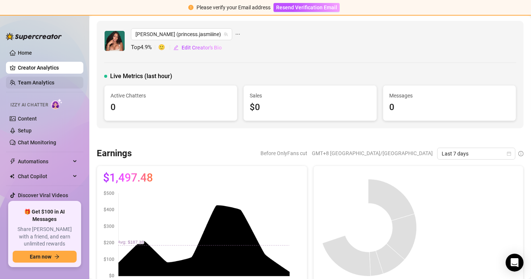 This screenshot has width=531, height=279. Describe the element at coordinates (141, 76) in the screenshot. I see `span: Live Metrics (last hour)` at that location.